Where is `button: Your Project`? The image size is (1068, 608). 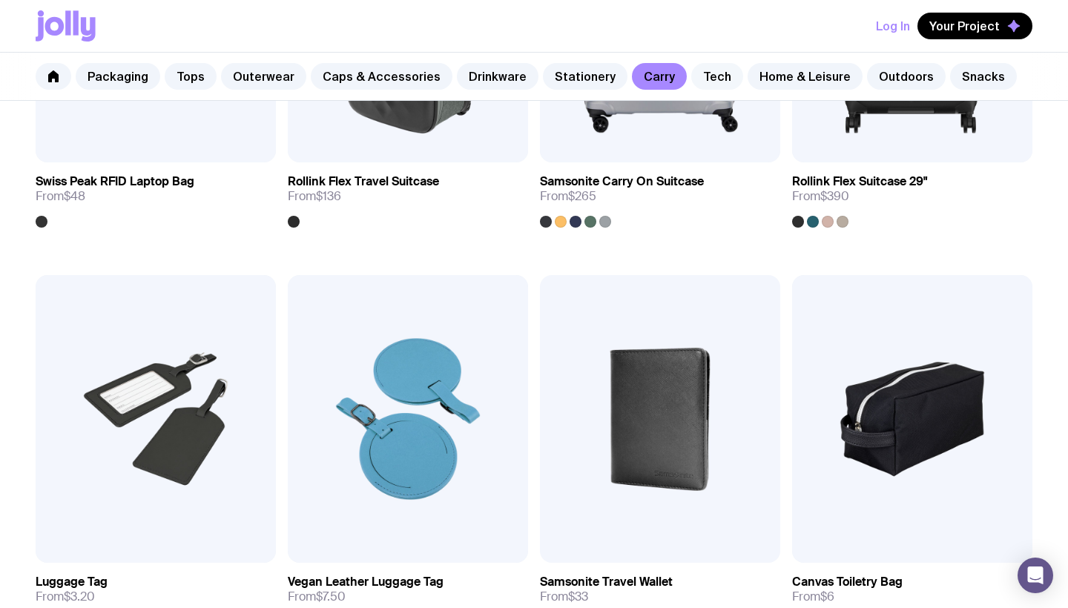
button: Your Project is located at coordinates (974, 26).